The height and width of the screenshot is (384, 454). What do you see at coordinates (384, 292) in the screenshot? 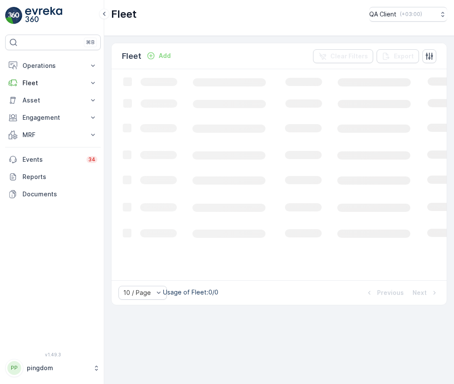
I see `button: Previous` at bounding box center [384, 292].